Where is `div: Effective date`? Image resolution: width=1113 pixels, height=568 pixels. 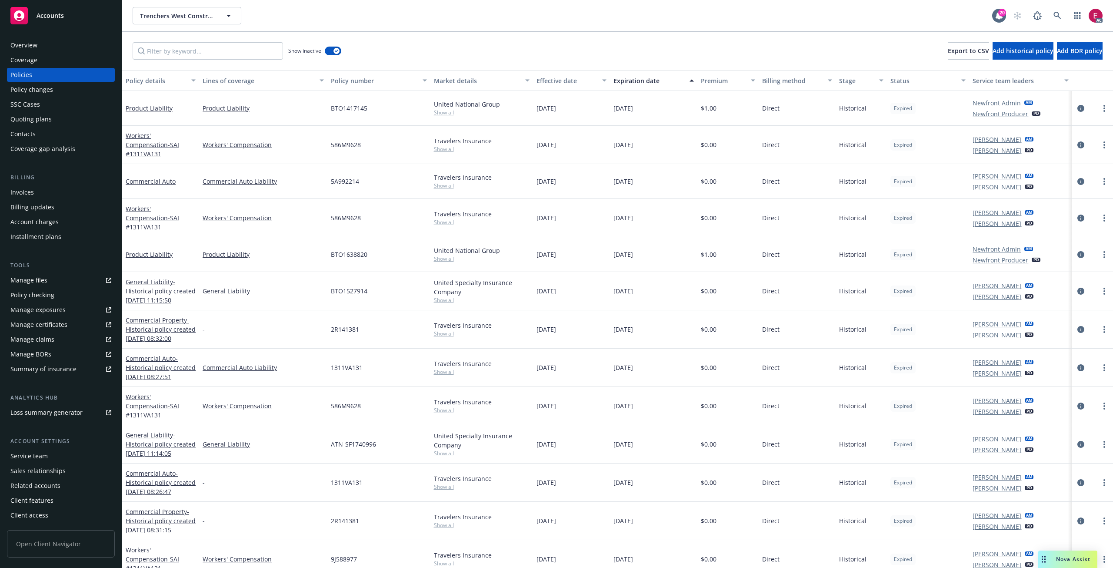 div: Effective date is located at coordinates (567, 80).